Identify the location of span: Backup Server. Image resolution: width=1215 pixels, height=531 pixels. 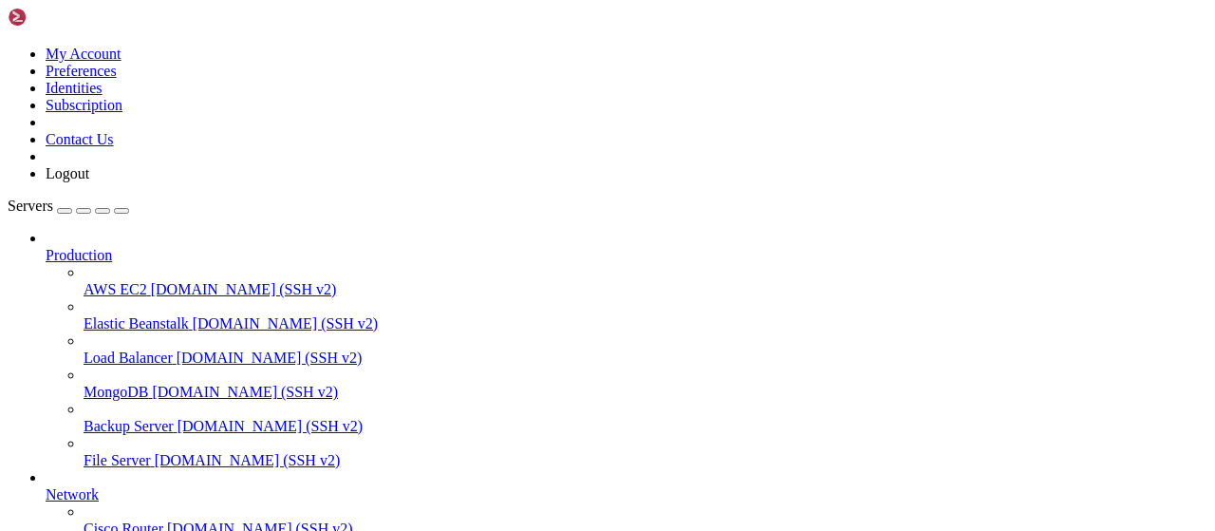
(128, 425).